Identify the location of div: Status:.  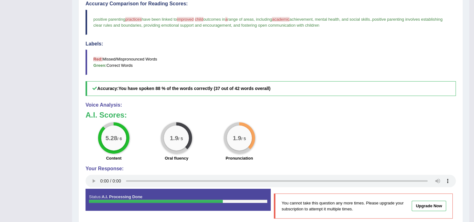
(178, 199).